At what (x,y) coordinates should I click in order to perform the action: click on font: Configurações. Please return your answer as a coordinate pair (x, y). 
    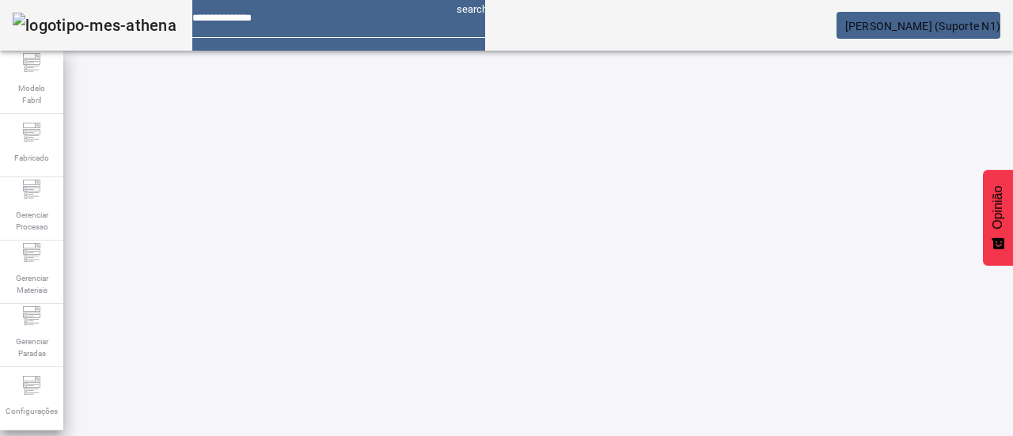
    Looking at the image, I should click on (32, 411).